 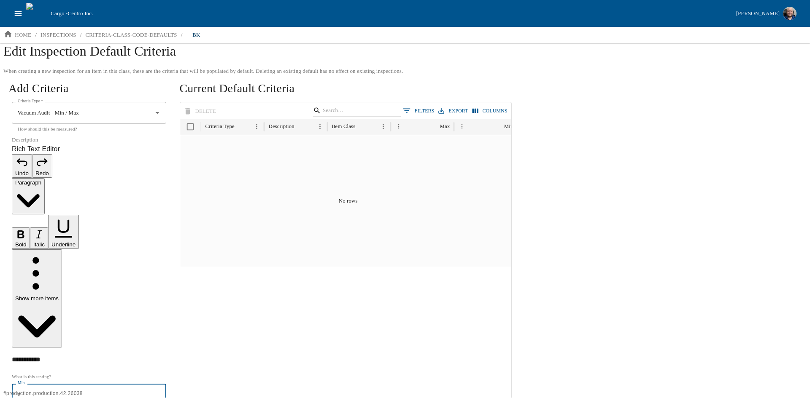 What do you see at coordinates (131, 35) in the screenshot?
I see `a: criteria-class-code-defaults` at bounding box center [131, 35].